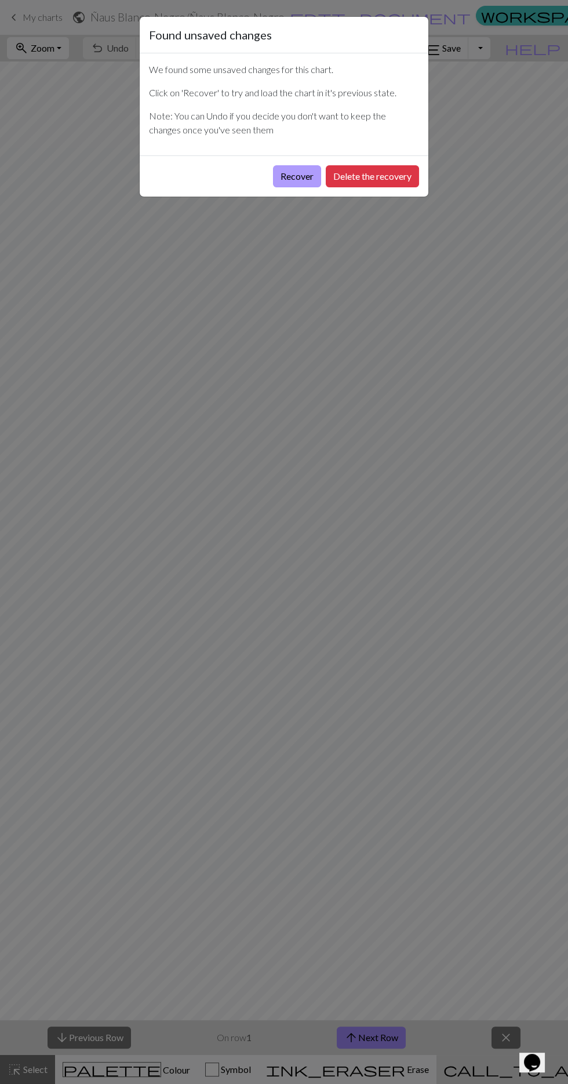 This screenshot has width=568, height=1084. Describe the element at coordinates (297, 176) in the screenshot. I see `button: Recover` at that location.